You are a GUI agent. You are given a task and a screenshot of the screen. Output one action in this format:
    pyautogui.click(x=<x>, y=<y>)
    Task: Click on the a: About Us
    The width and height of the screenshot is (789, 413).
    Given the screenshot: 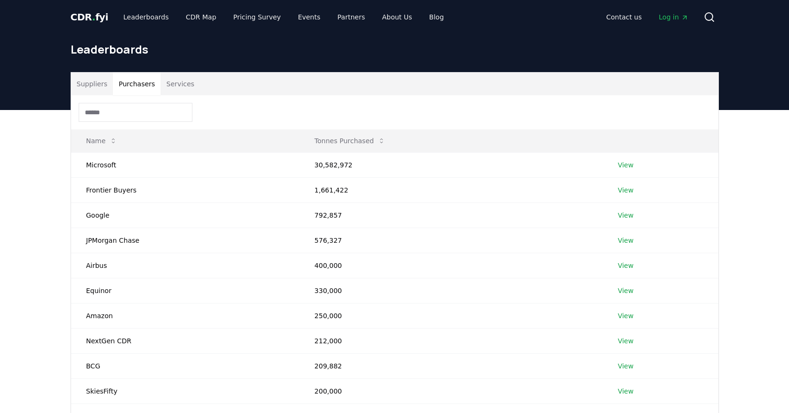 What is the action you would take?
    pyautogui.click(x=397, y=17)
    